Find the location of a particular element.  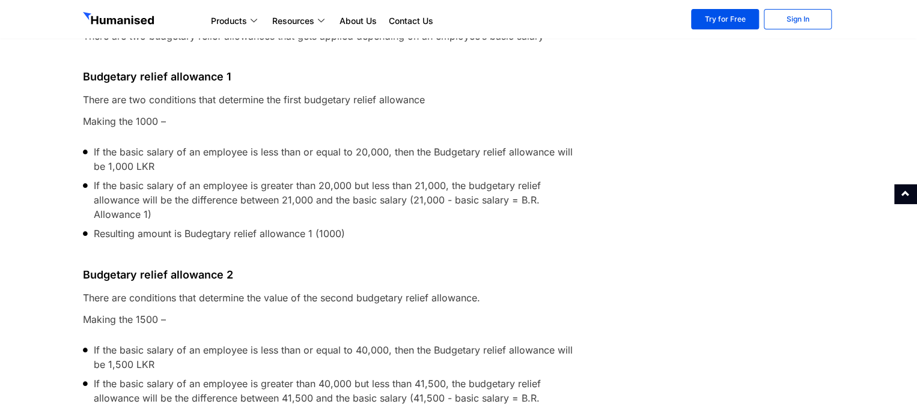

p: There are conditions that determine the value of the second budgetary relief allowance. is located at coordinates (331, 298).